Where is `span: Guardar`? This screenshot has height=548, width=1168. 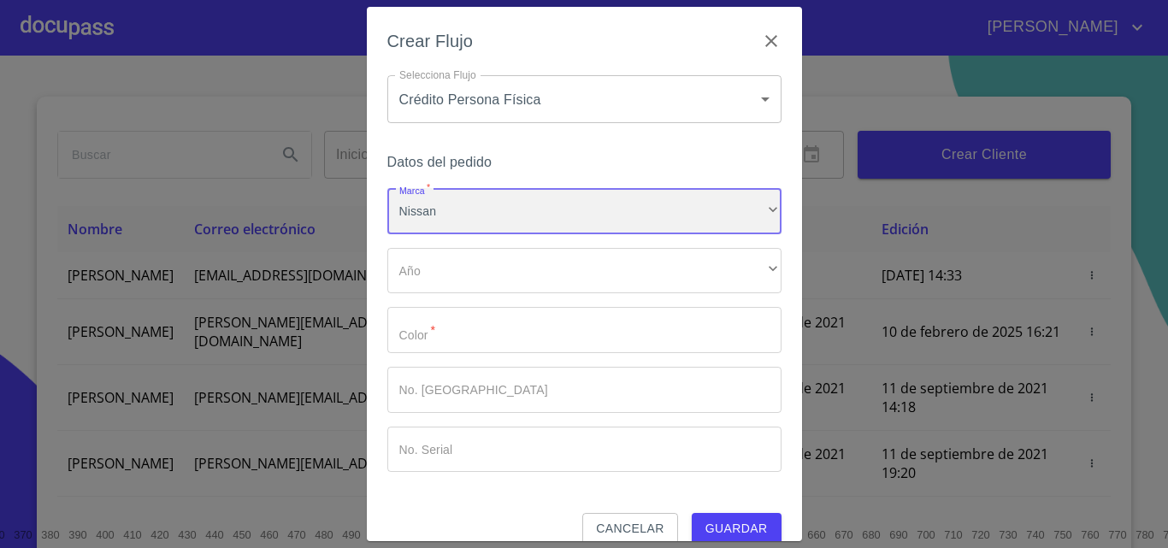 span: Guardar is located at coordinates (736, 529).